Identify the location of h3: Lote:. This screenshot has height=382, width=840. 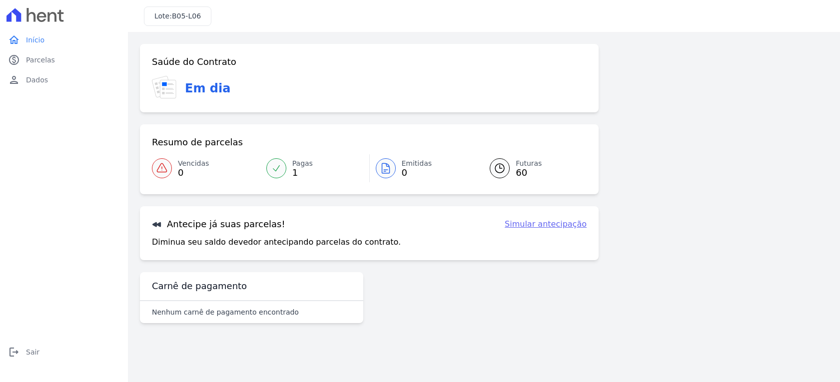
(177, 16).